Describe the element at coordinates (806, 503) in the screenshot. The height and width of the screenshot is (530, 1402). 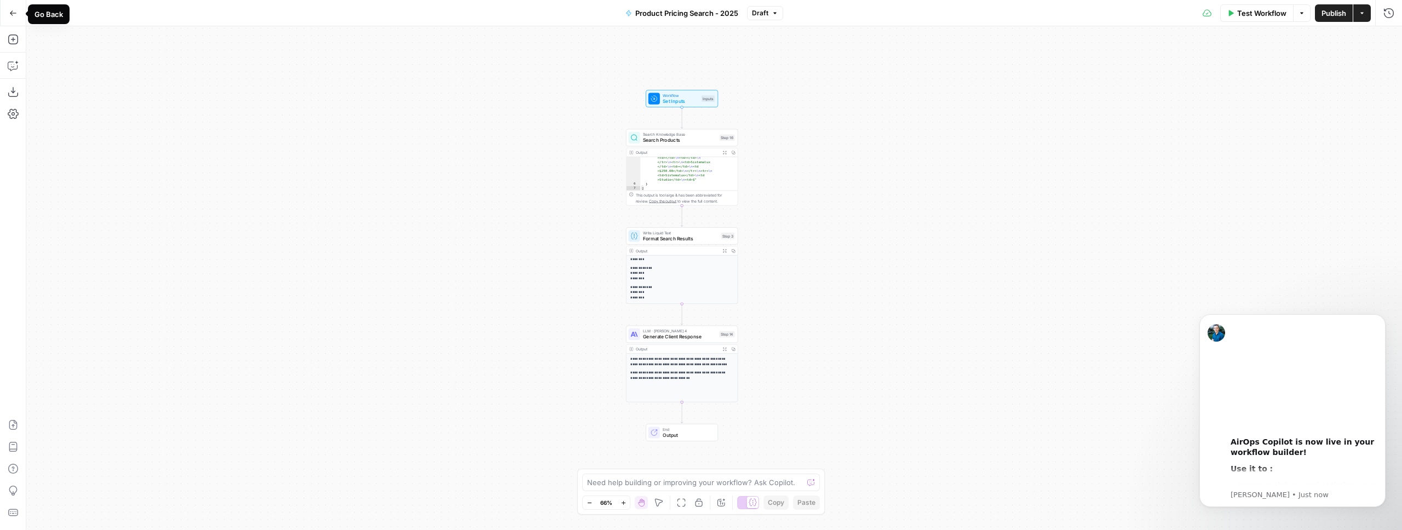
I see `button: Paste` at that location.